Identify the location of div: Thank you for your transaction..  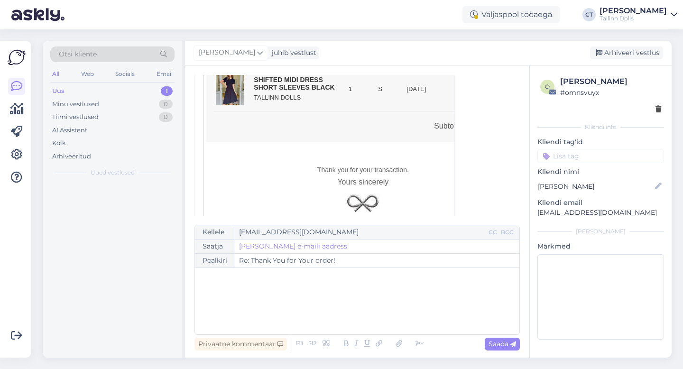
(363, 170).